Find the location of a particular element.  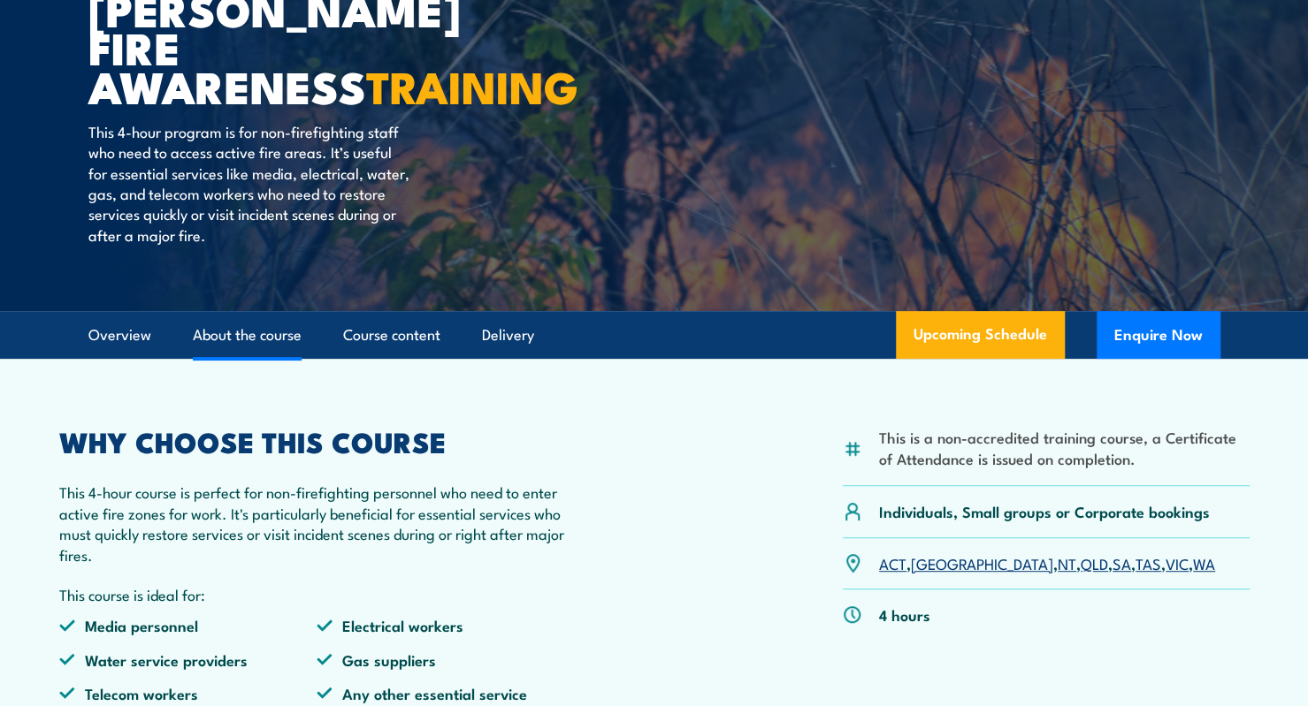

a: Course content is located at coordinates (392, 335).